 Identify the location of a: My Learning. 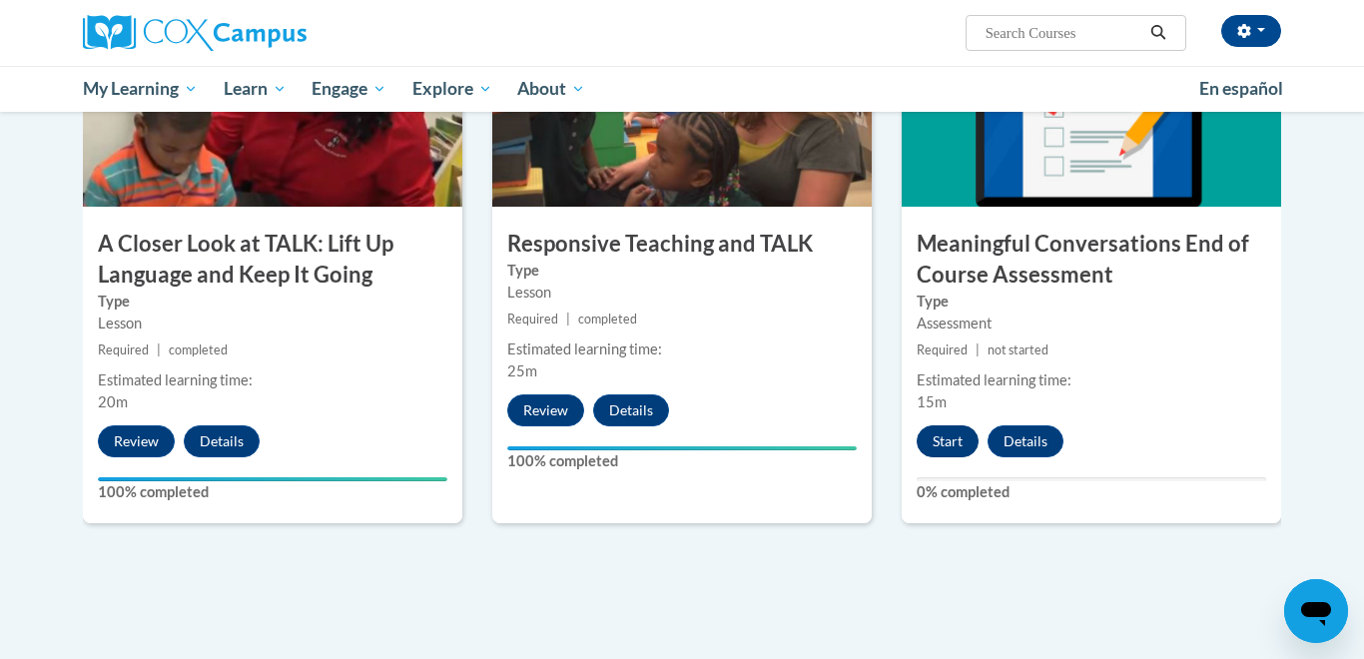
(140, 89).